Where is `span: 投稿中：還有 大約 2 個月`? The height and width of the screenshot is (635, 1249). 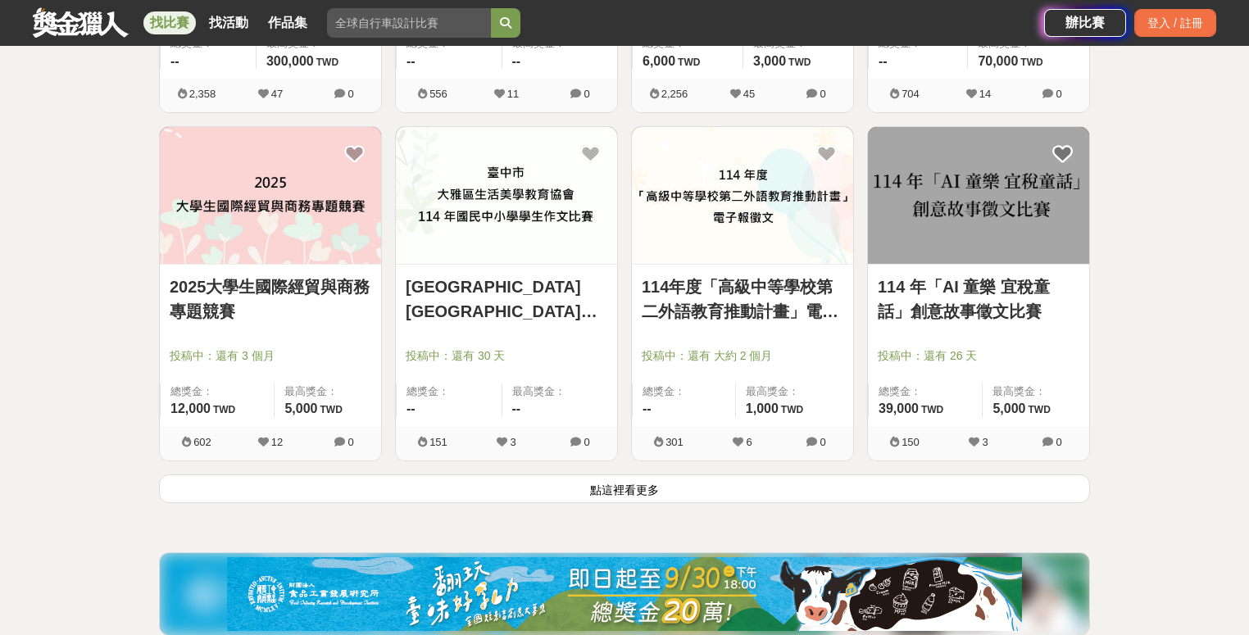
span: 投稿中：還有 大約 2 個月 is located at coordinates (743, 356).